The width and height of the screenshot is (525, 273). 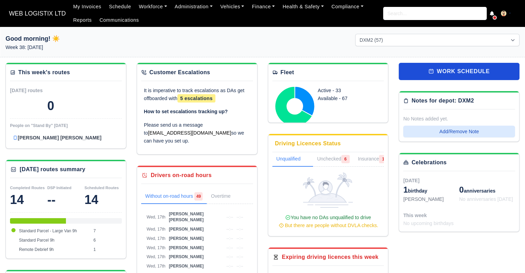 I want to click on div: Customer Escalations, so click(x=180, y=72).